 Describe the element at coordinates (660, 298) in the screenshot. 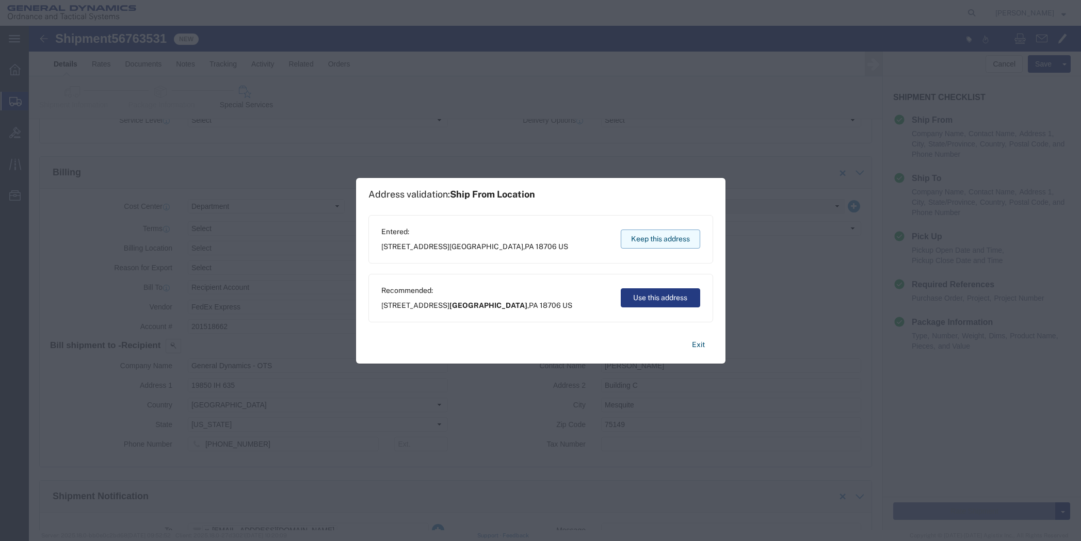

I see `button: Use this address` at that location.